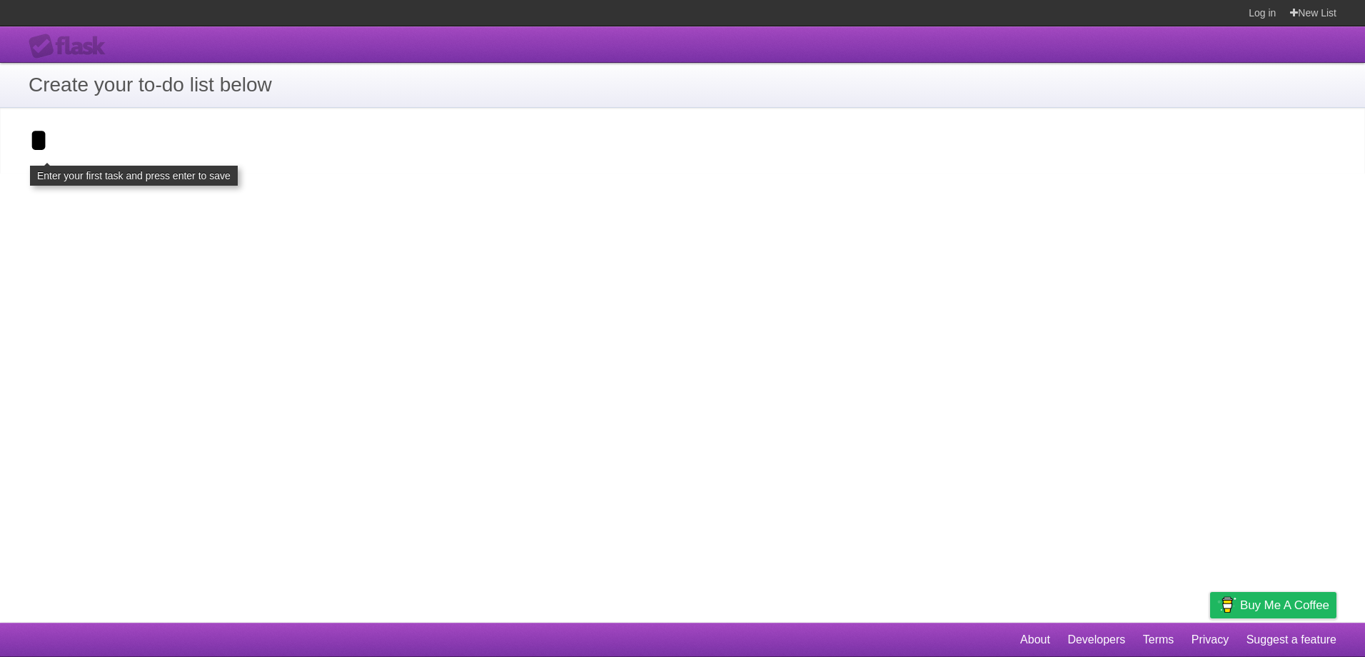  I want to click on a: Buy me a coffee, so click(1273, 605).